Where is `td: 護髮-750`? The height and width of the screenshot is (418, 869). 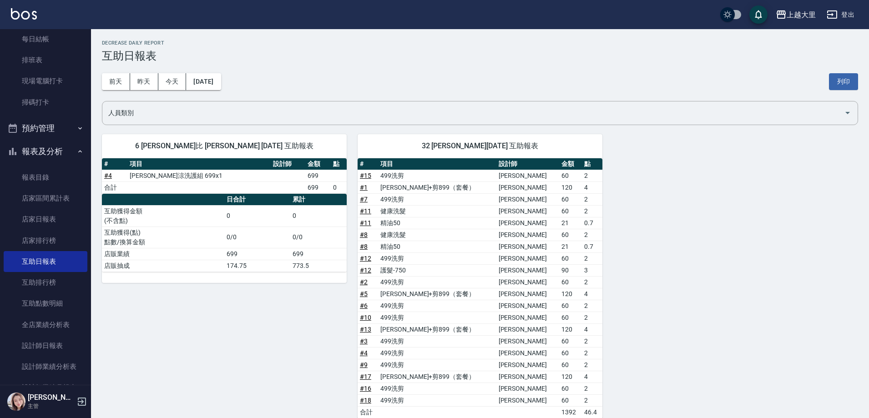 td: 護髮-750 is located at coordinates (437, 270).